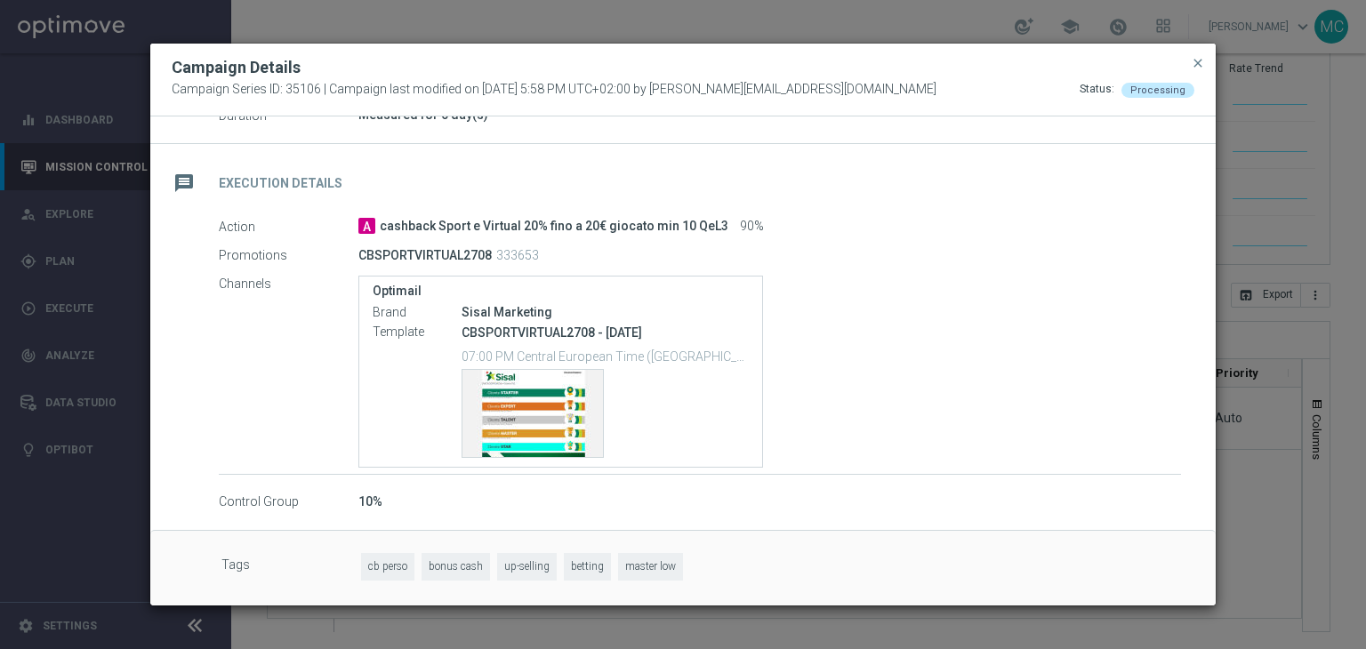  Describe the element at coordinates (554, 227) in the screenshot. I see `span: cashback Sport e Virtual 20% fino a 20€ giocato min 10 QeL3` at that location.